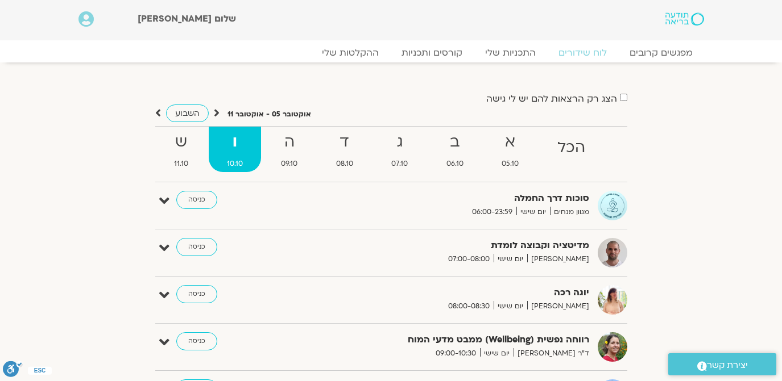  Describe the element at coordinates (455, 142) in the screenshot. I see `strong: ב` at that location.